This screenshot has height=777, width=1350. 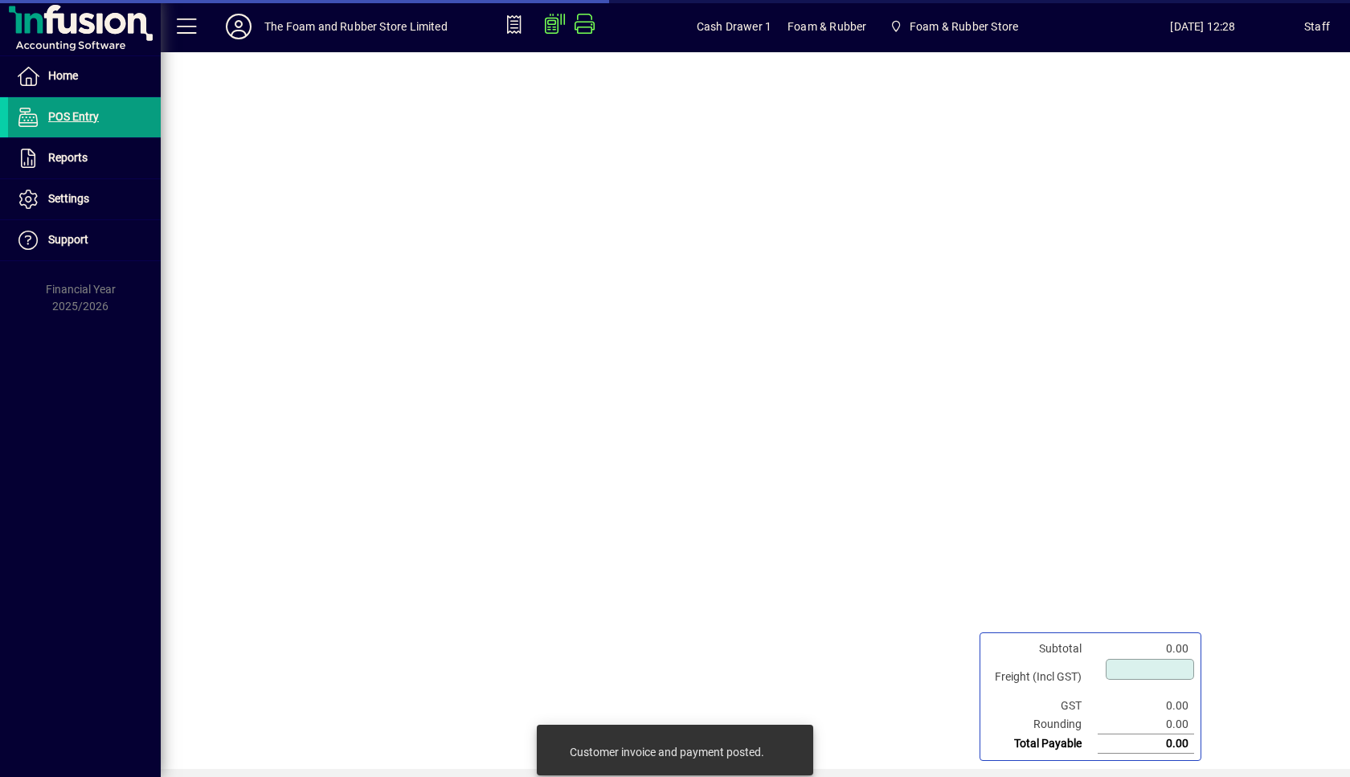 I want to click on div: Staff, so click(x=1317, y=27).